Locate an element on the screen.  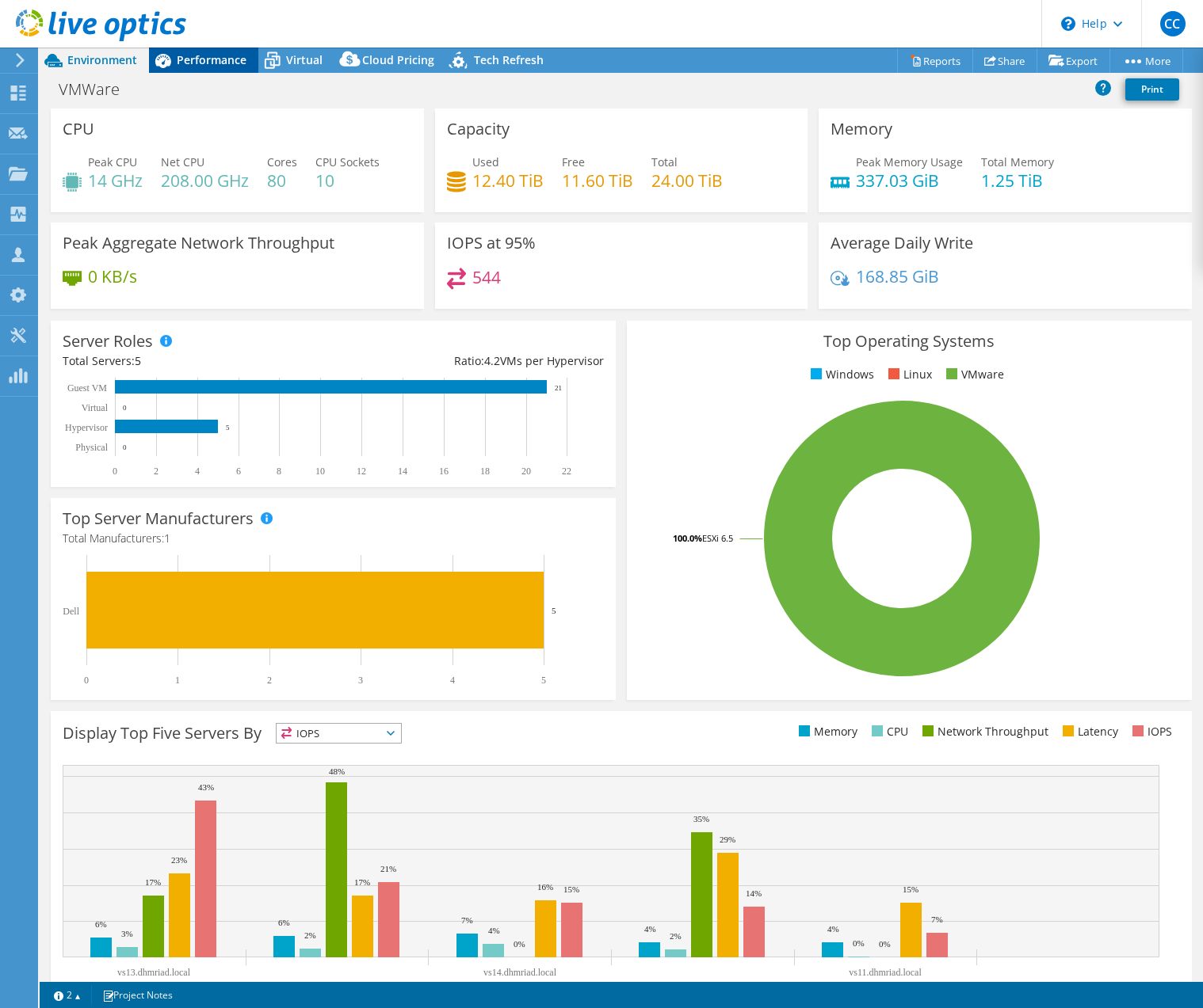
text: 21 is located at coordinates (558, 388).